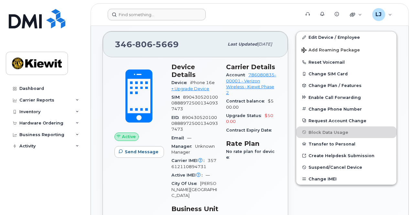  What do you see at coordinates (347, 85) in the screenshot?
I see `button: Change Plan / Features` at bounding box center [347, 85].